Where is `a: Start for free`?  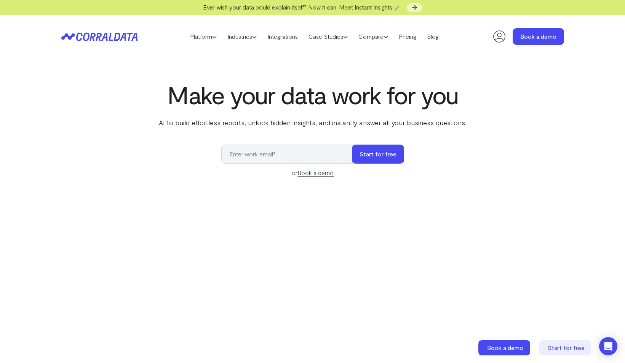 a: Start for free is located at coordinates (566, 348).